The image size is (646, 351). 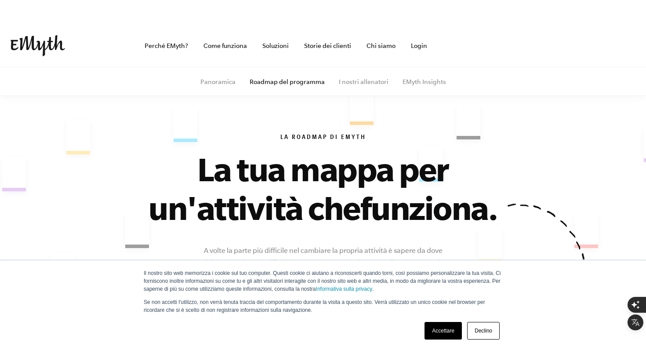 What do you see at coordinates (322, 281) in the screenshot?
I see `font: Il nostro sito web memorizza i cookie sul tuo computer. Questi cookie ci aiutano a riconoscerti q...` at bounding box center [322, 281].